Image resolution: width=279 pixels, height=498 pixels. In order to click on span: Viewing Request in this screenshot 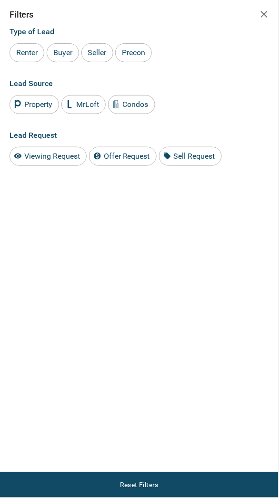, I will do `click(52, 156)`.